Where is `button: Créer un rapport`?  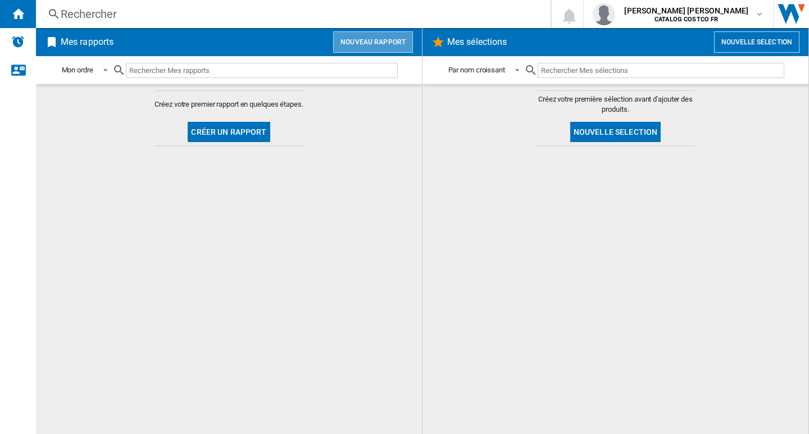
button: Créer un rapport is located at coordinates (229, 132).